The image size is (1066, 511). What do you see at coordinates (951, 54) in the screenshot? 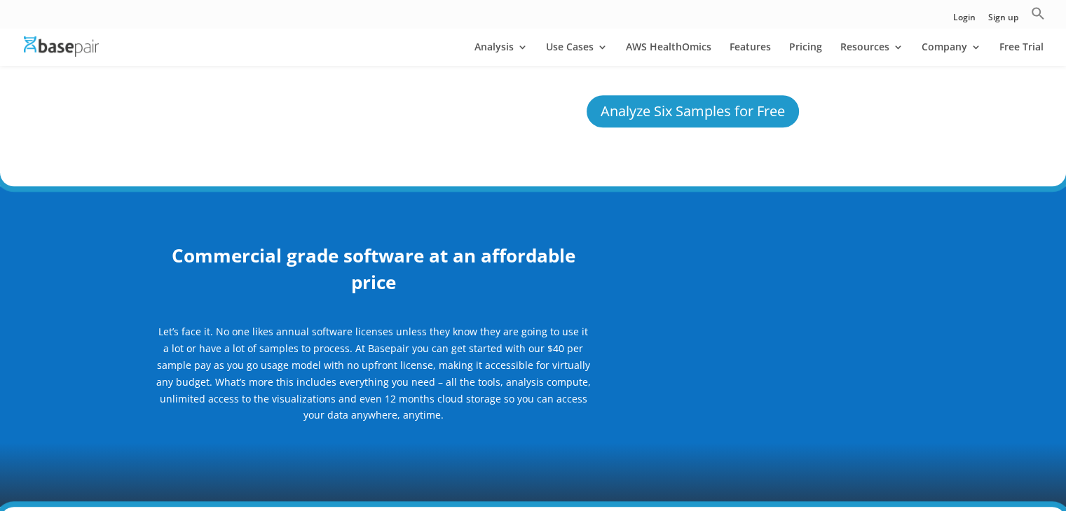
I see `a: Company` at bounding box center [951, 54].